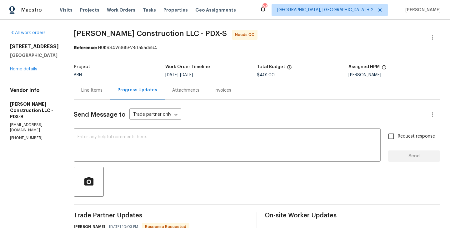 The image size is (450, 228). What do you see at coordinates (28, 33) in the screenshot?
I see `a: All work orders` at bounding box center [28, 33].